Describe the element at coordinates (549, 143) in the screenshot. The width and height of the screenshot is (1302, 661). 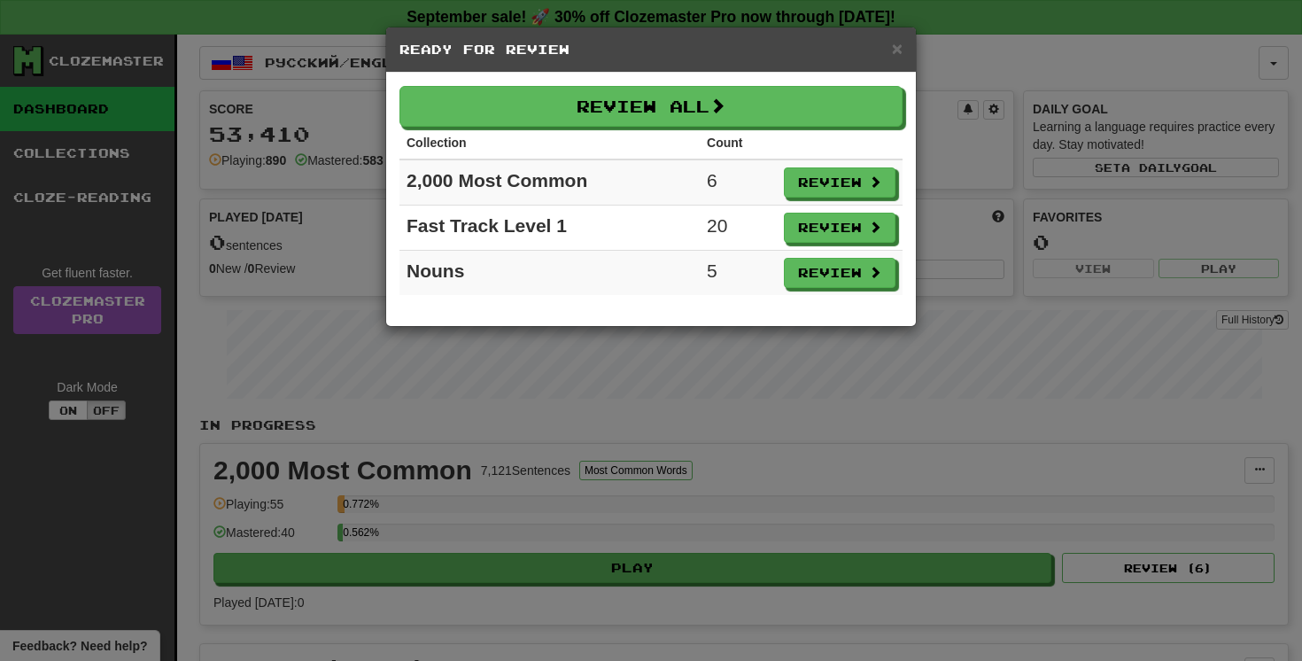
I see `th: Collection` at that location.